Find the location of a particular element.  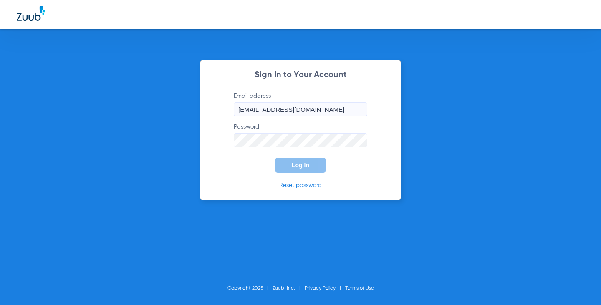

button: Log In is located at coordinates (301, 165).